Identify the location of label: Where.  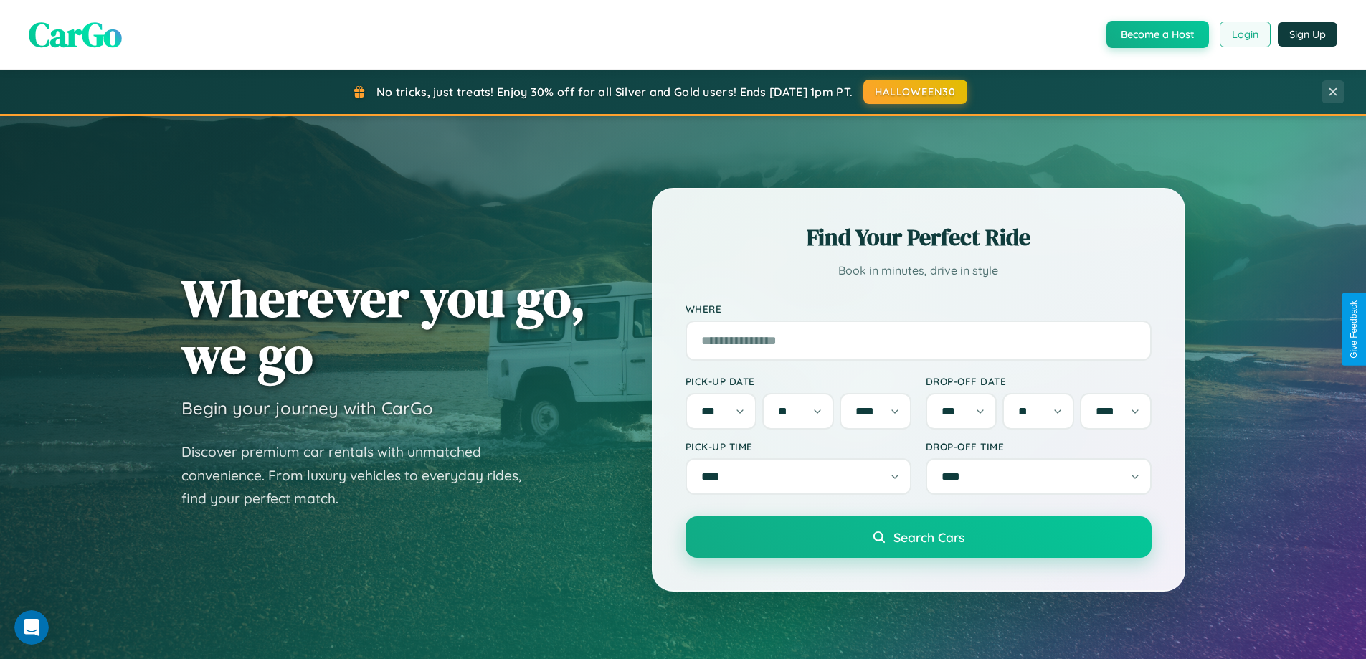
(918, 308).